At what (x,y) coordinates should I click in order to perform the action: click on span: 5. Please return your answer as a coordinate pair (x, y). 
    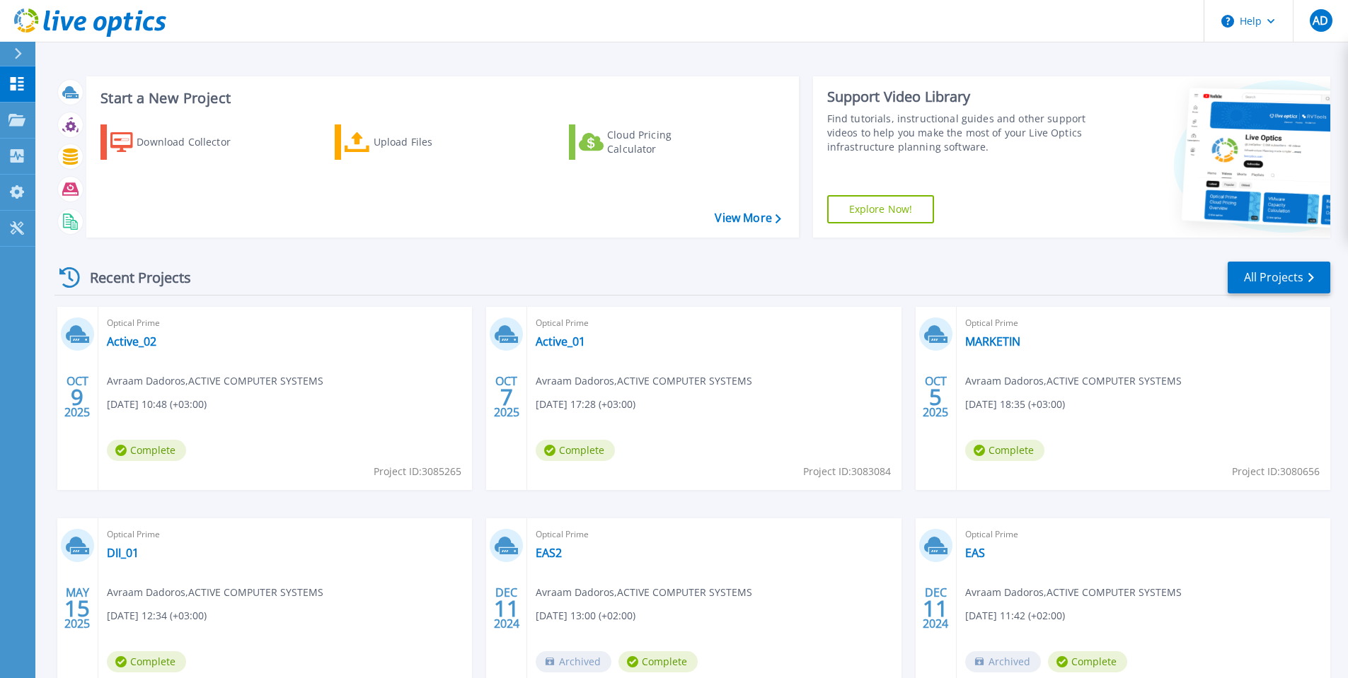
    Looking at the image, I should click on (935, 397).